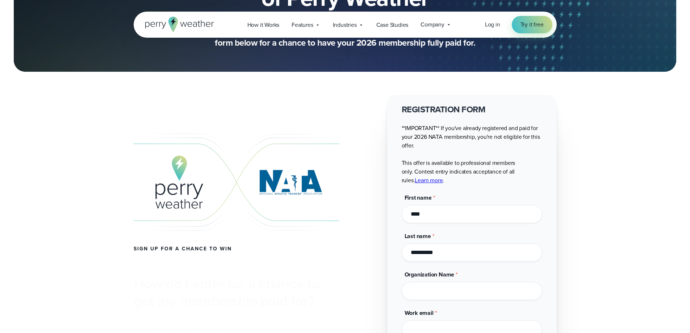 This screenshot has height=333, width=690. Describe the element at coordinates (345, 31) in the screenshot. I see `p: Perry Weather has partnered with the National Athletic Trainers’ Association to sponsor $50,000 i...` at that location.